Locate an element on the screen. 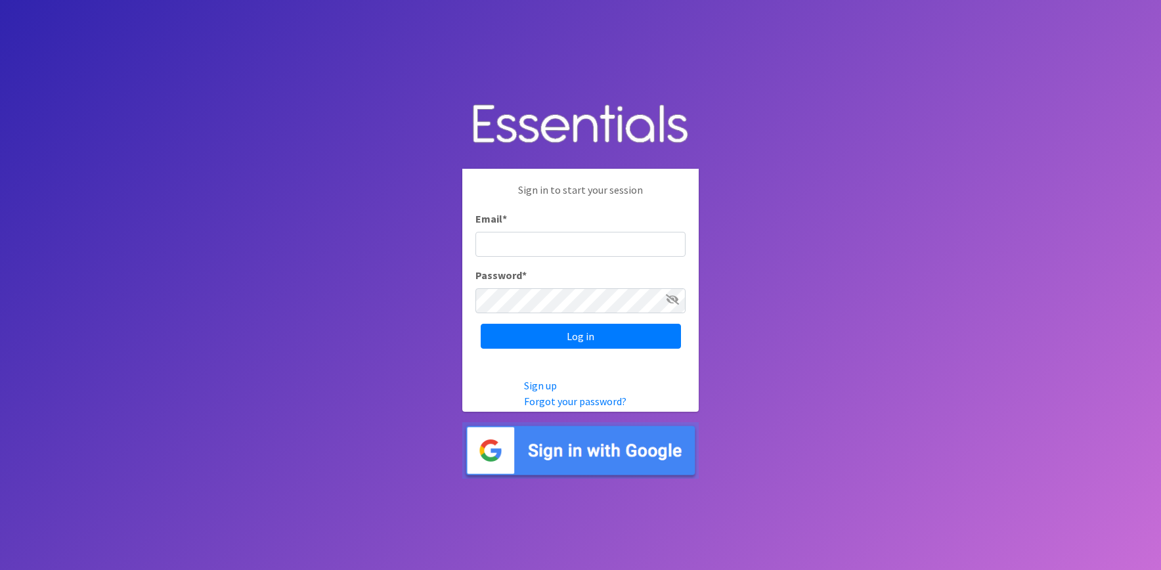  label: Password is located at coordinates (501, 275).